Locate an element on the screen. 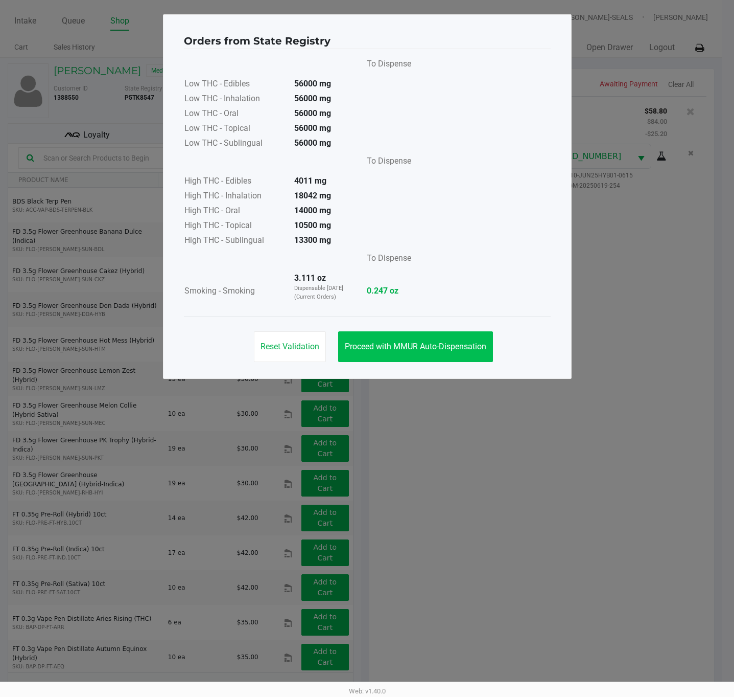  button: Reset Validation is located at coordinates (290, 347).